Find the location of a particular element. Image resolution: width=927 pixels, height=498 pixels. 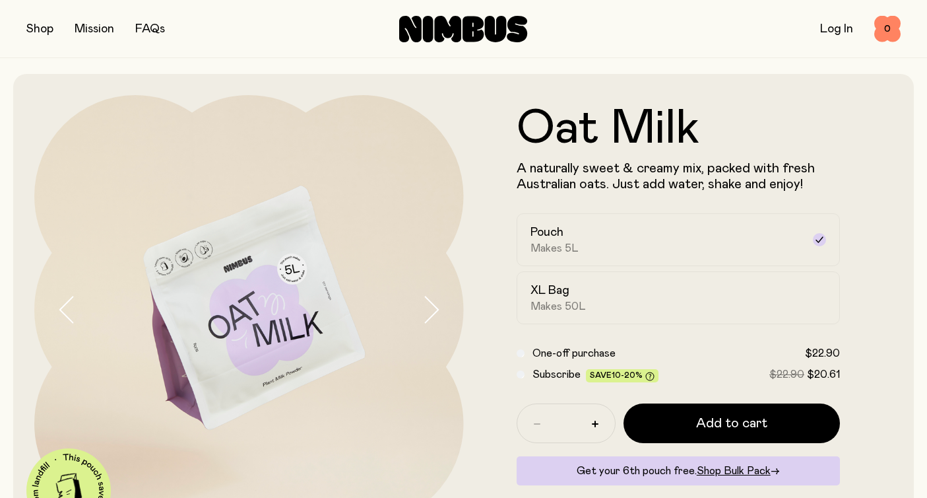

span: Add to cart is located at coordinates (732, 423).